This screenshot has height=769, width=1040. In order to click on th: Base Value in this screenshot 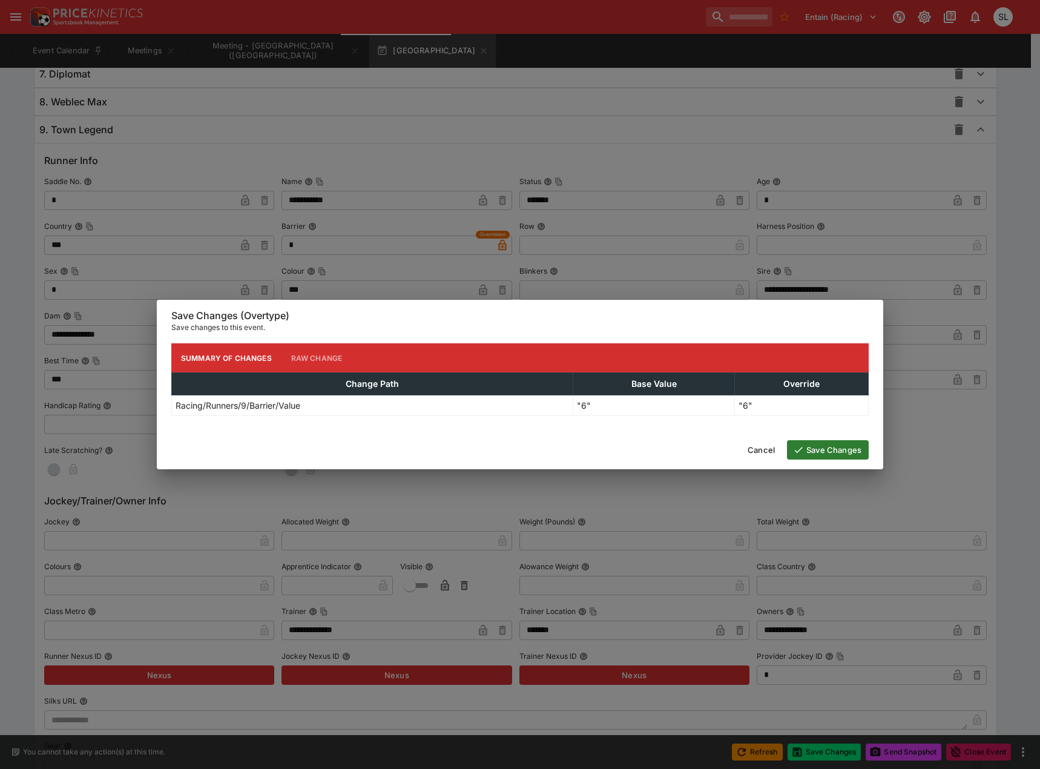, I will do `click(654, 384)`.